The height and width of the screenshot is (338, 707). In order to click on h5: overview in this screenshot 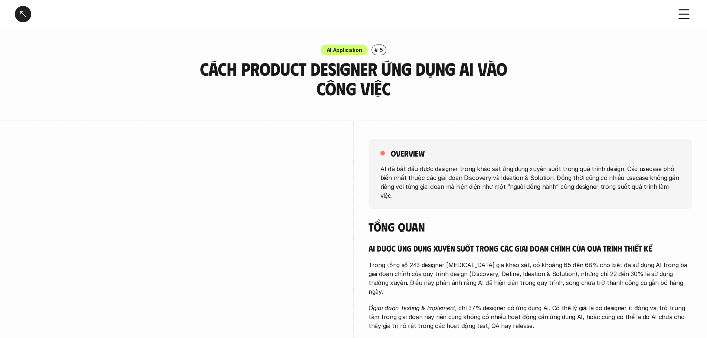, I will do `click(408, 153)`.